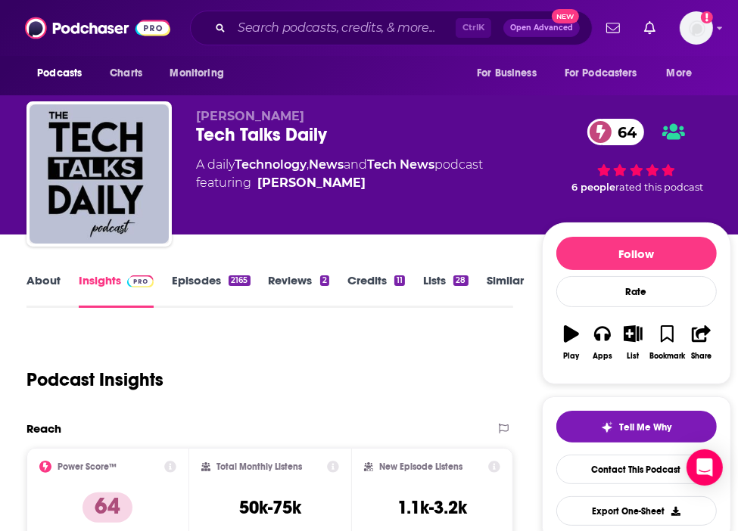  What do you see at coordinates (339, 183) in the screenshot?
I see `span: featuring` at bounding box center [339, 183].